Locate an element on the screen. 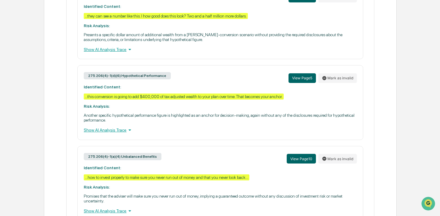  div: ...how to invest properly to make sure you never run out of money and that you never look back... is located at coordinates (166, 177).